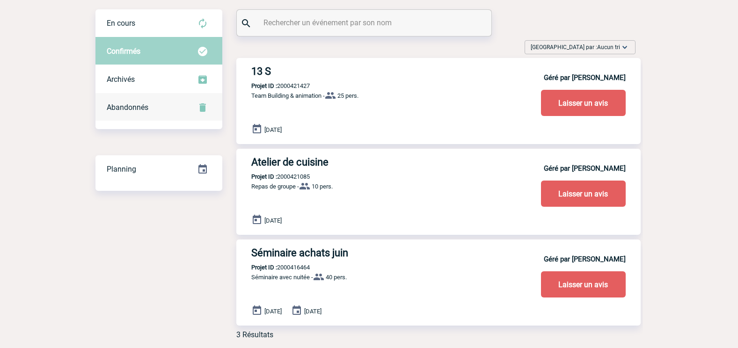 This screenshot has height=348, width=738. What do you see at coordinates (121, 79) in the screenshot?
I see `span: Archivés` at bounding box center [121, 79].